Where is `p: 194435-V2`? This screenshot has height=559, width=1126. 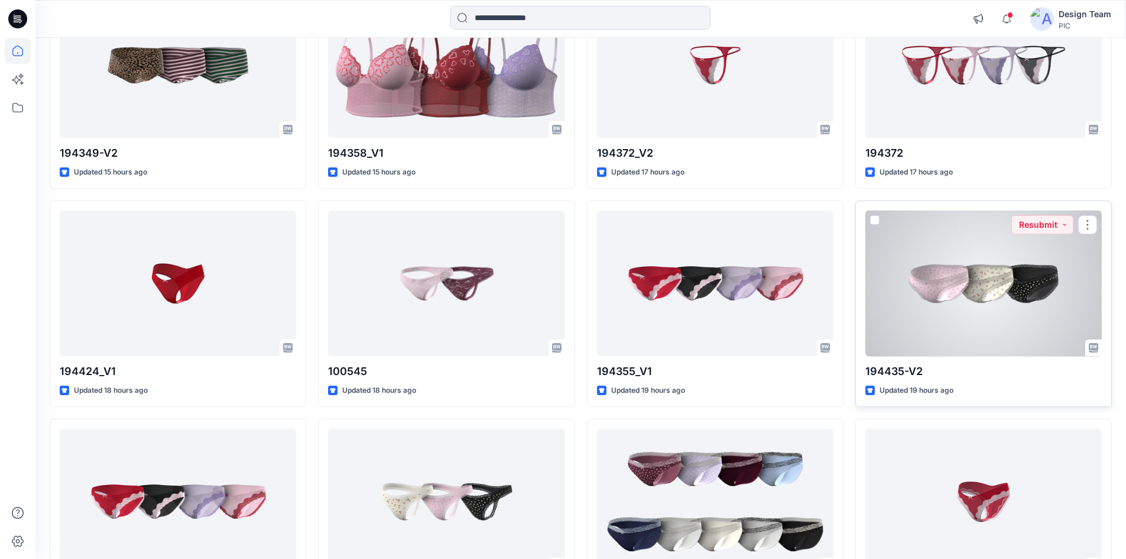
p: 194435-V2 is located at coordinates (983, 371).